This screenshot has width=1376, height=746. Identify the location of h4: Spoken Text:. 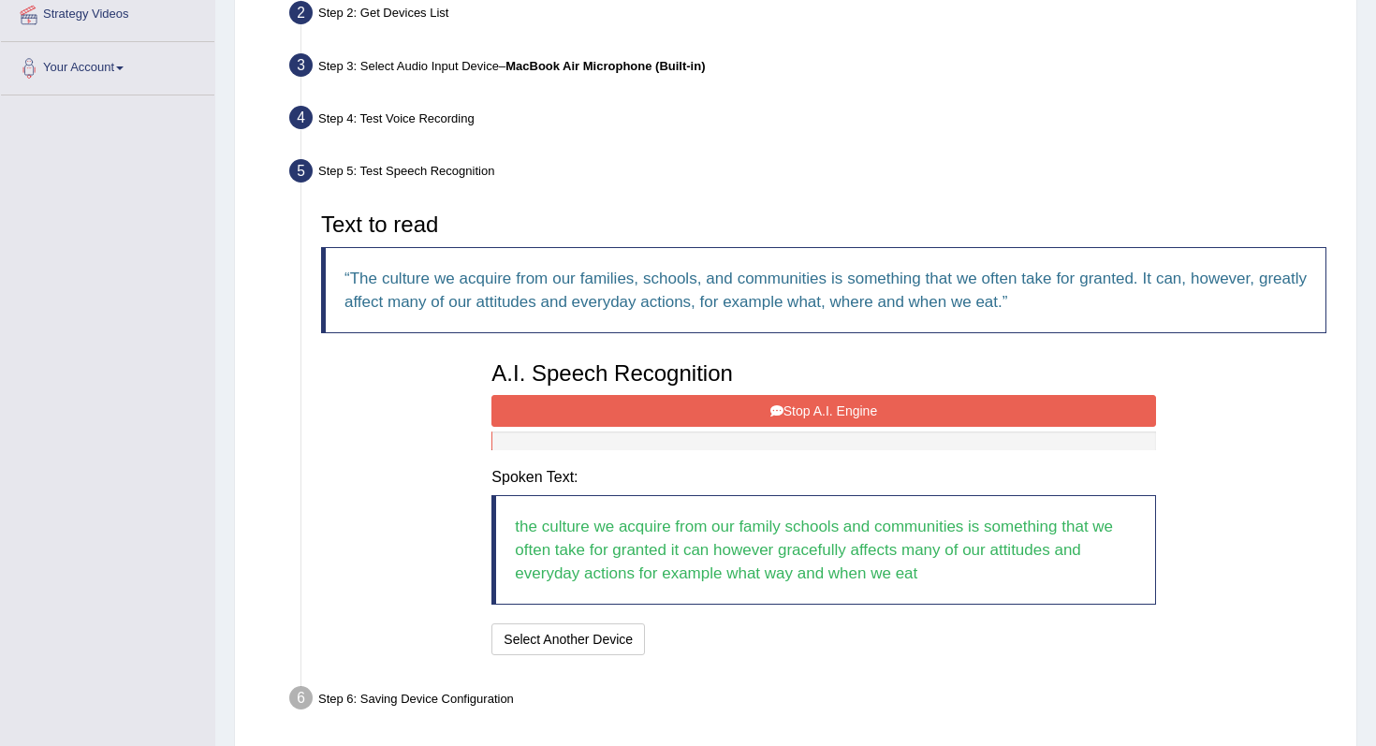
(823, 477).